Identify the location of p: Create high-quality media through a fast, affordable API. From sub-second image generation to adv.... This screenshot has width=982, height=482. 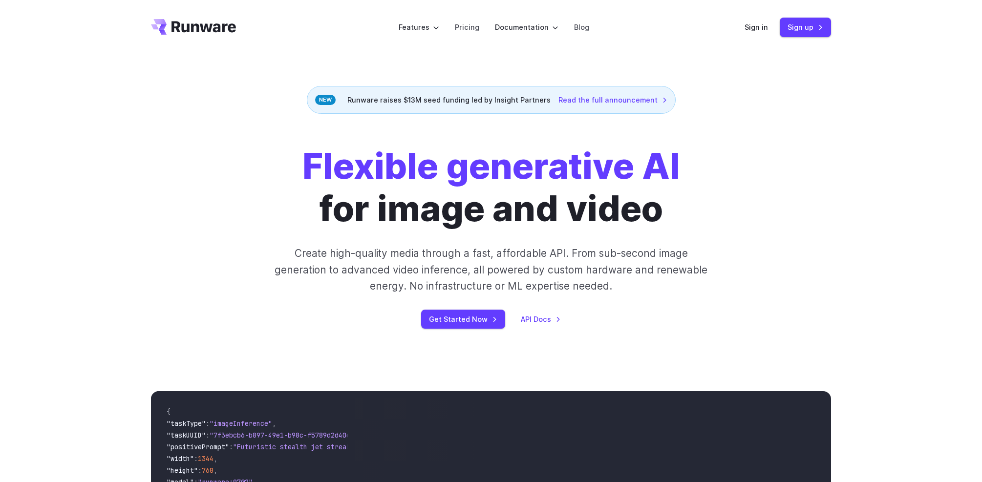
(491, 270).